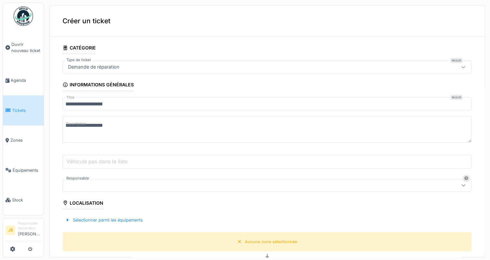 Image resolution: width=490 pixels, height=260 pixels. Describe the element at coordinates (104, 220) in the screenshot. I see `div: Sélectionner parmi les équipements` at that location.